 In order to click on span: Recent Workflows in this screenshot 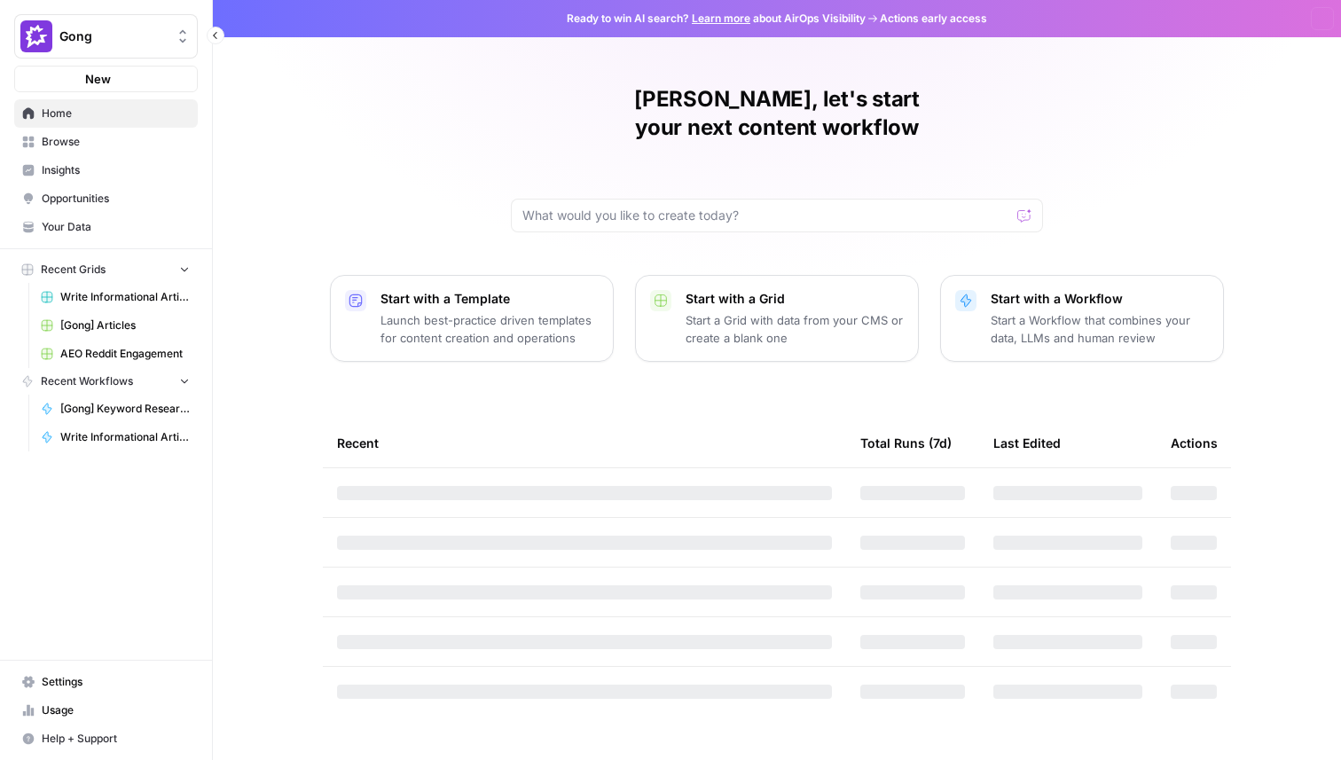, I will do `click(87, 381)`.